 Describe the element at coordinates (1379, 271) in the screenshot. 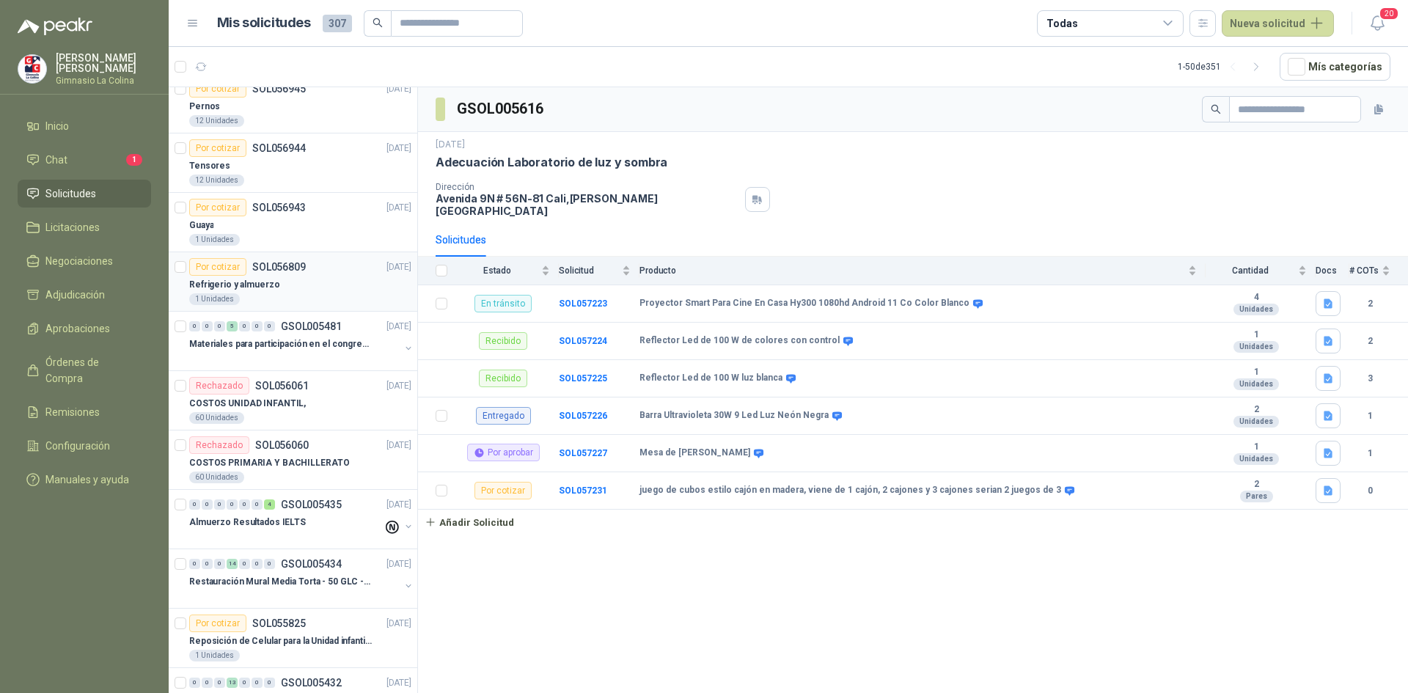

I see `th: # COTs` at that location.